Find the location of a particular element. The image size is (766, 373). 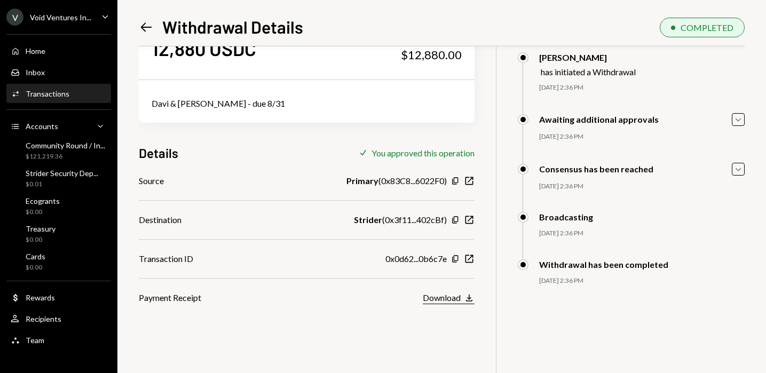

div: Ecogrants is located at coordinates (43, 201).